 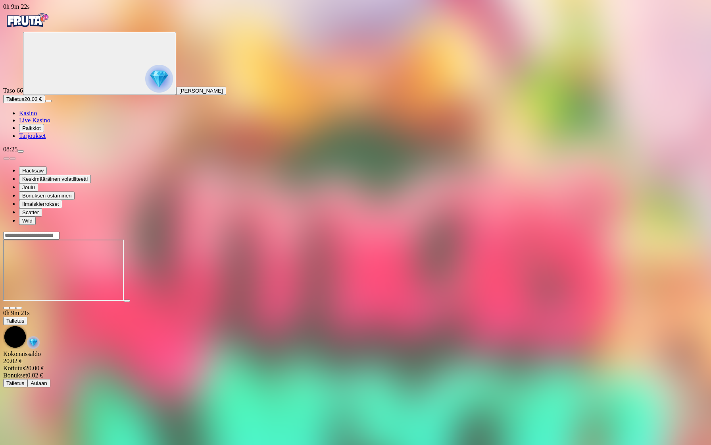 What do you see at coordinates (32, 135) in the screenshot?
I see `a: gift-inverted iconTarjoukset` at bounding box center [32, 135].